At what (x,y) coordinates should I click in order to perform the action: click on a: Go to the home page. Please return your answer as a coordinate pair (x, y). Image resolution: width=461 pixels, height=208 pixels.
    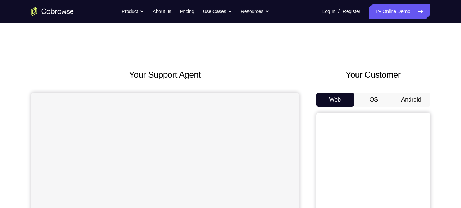
    Looking at the image, I should click on (52, 11).